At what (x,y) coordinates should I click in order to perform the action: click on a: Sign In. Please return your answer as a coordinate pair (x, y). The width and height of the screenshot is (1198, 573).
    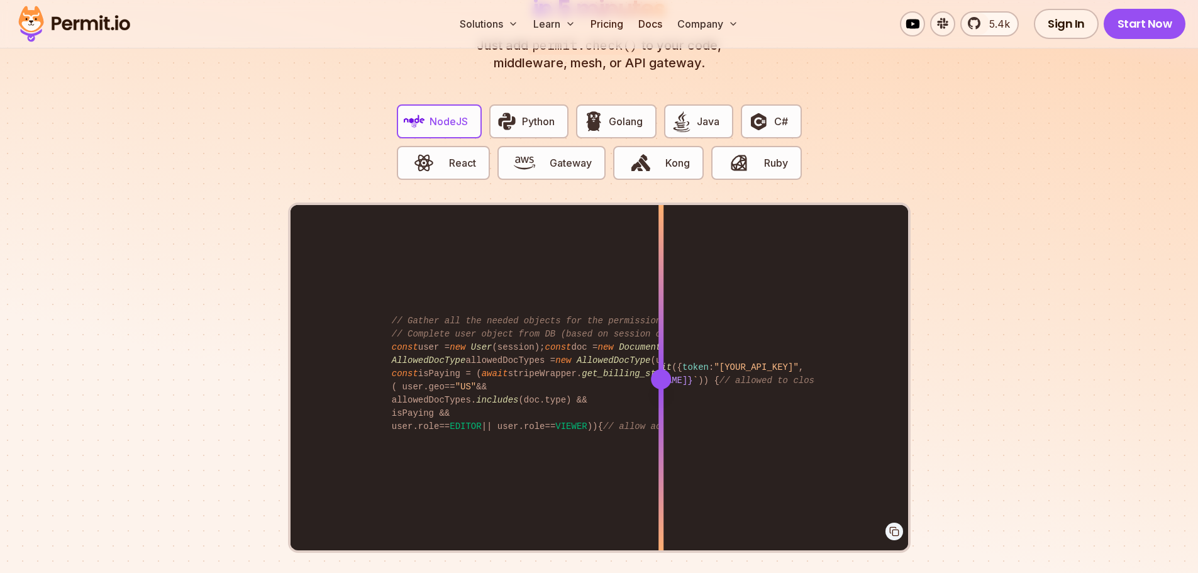
    Looking at the image, I should click on (1066, 24).